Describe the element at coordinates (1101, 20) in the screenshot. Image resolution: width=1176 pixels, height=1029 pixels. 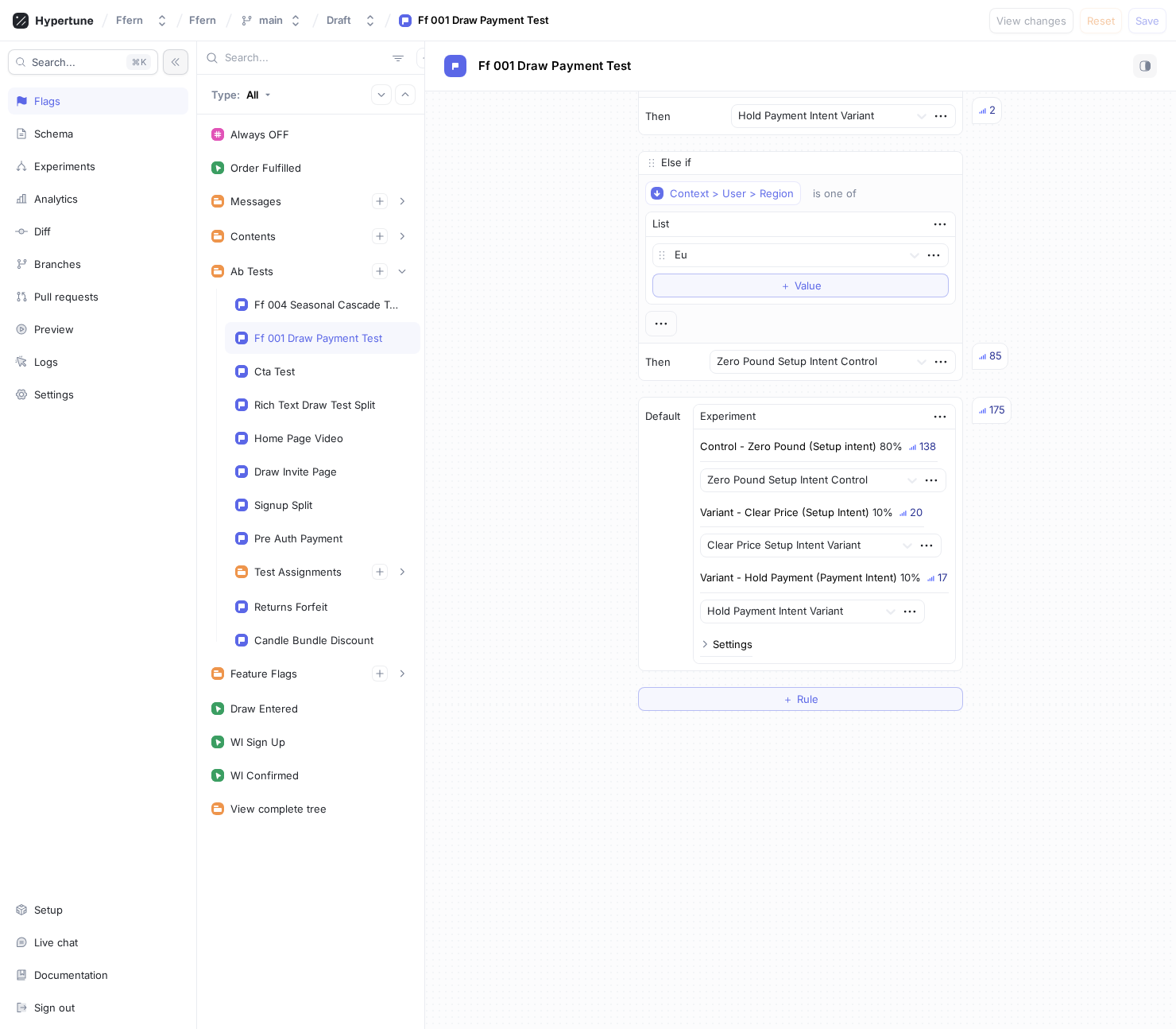
I see `span: Reset` at that location.